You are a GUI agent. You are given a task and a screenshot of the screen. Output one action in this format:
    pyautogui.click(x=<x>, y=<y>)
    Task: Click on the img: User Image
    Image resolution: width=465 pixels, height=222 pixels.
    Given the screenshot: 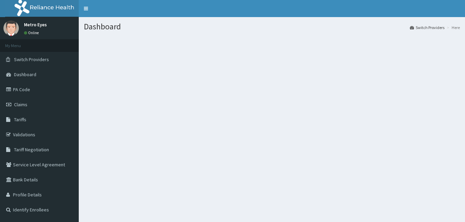 What is the action you would take?
    pyautogui.click(x=11, y=28)
    